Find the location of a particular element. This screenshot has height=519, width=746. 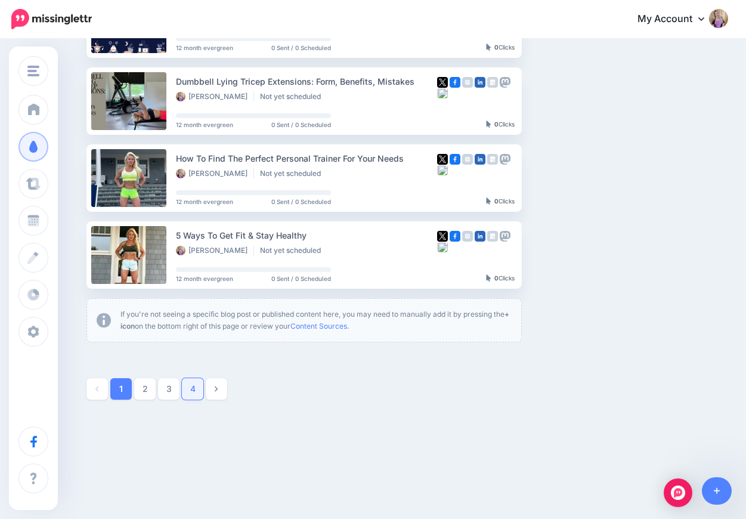

a: Content Sources is located at coordinates (318, 326).